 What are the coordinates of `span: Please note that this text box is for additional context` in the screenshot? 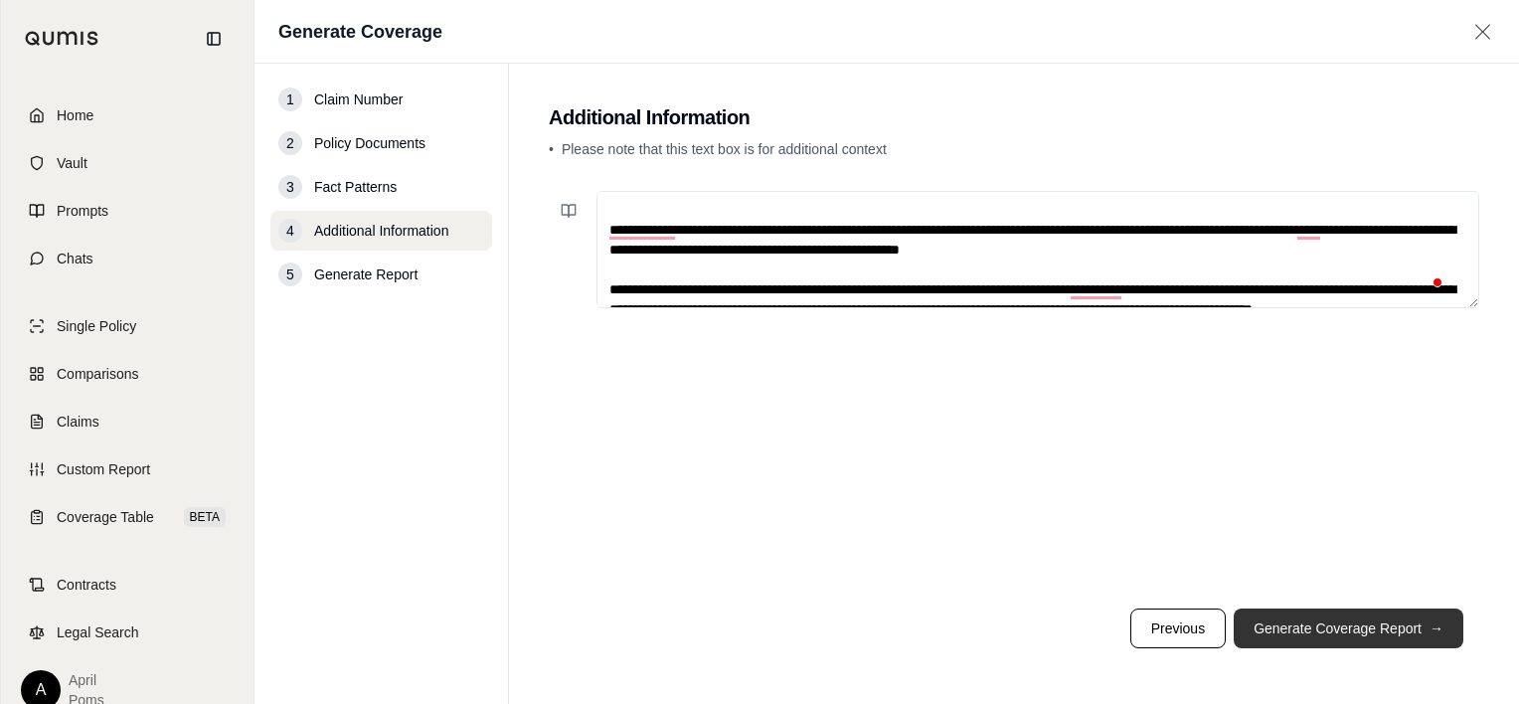 It's located at (724, 149).